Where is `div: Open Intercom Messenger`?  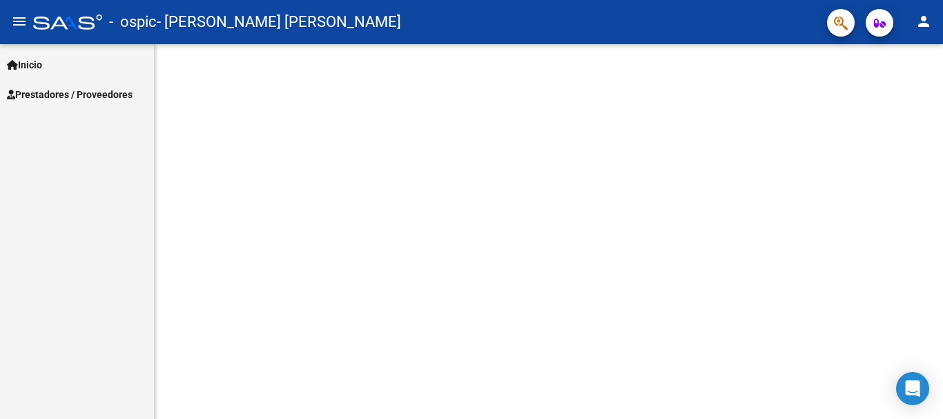 div: Open Intercom Messenger is located at coordinates (913, 389).